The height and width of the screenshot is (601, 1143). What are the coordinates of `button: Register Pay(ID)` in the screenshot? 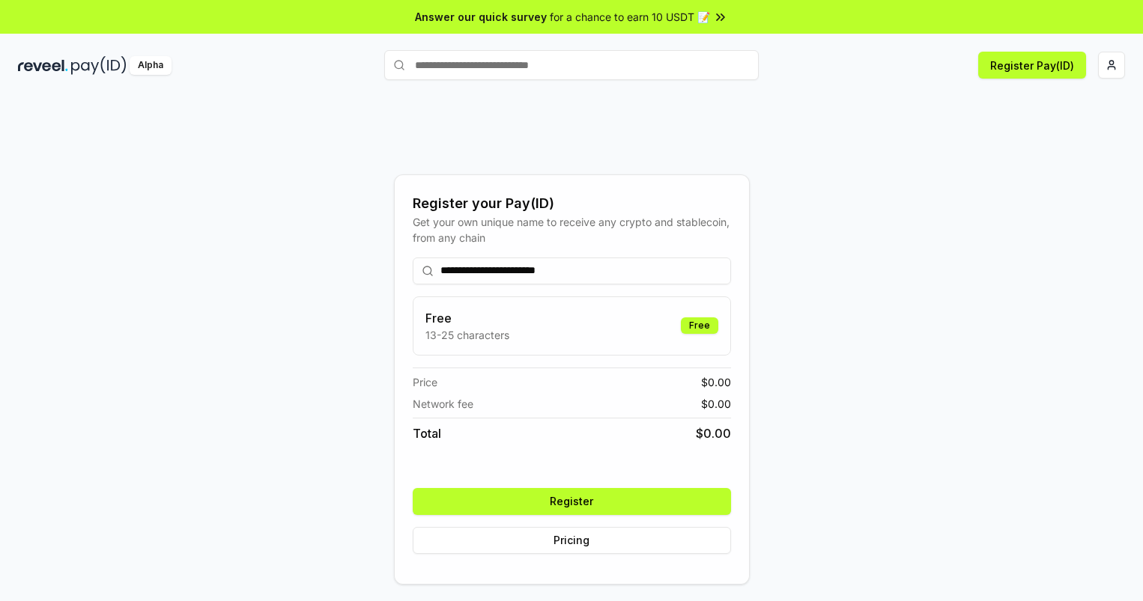 It's located at (1032, 65).